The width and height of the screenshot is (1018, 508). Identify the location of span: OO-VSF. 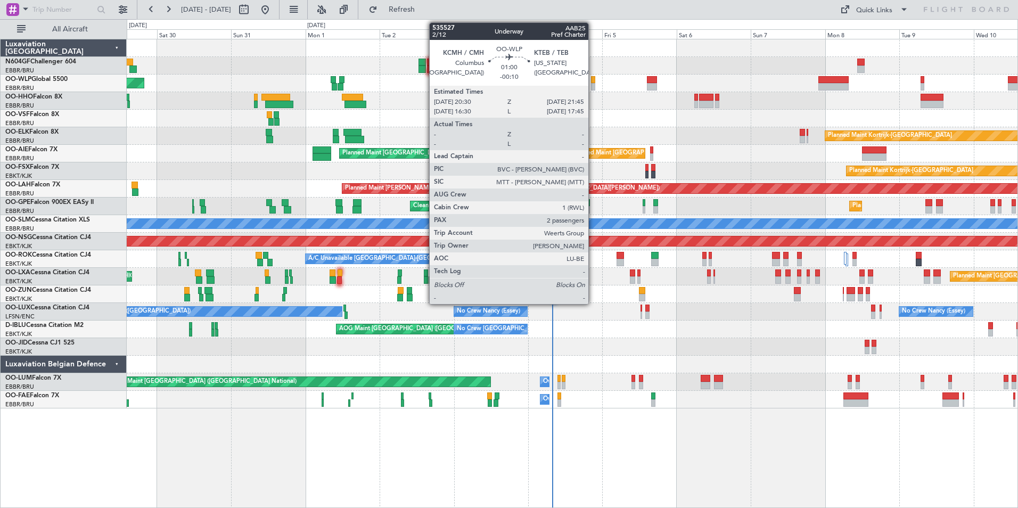
(18, 114).